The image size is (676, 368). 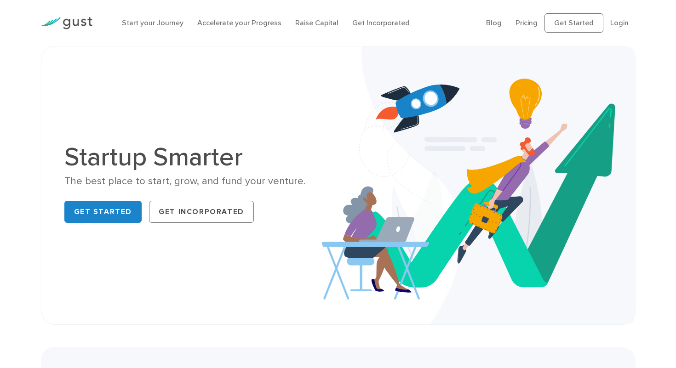 I want to click on img: Gust Logo, so click(x=67, y=23).